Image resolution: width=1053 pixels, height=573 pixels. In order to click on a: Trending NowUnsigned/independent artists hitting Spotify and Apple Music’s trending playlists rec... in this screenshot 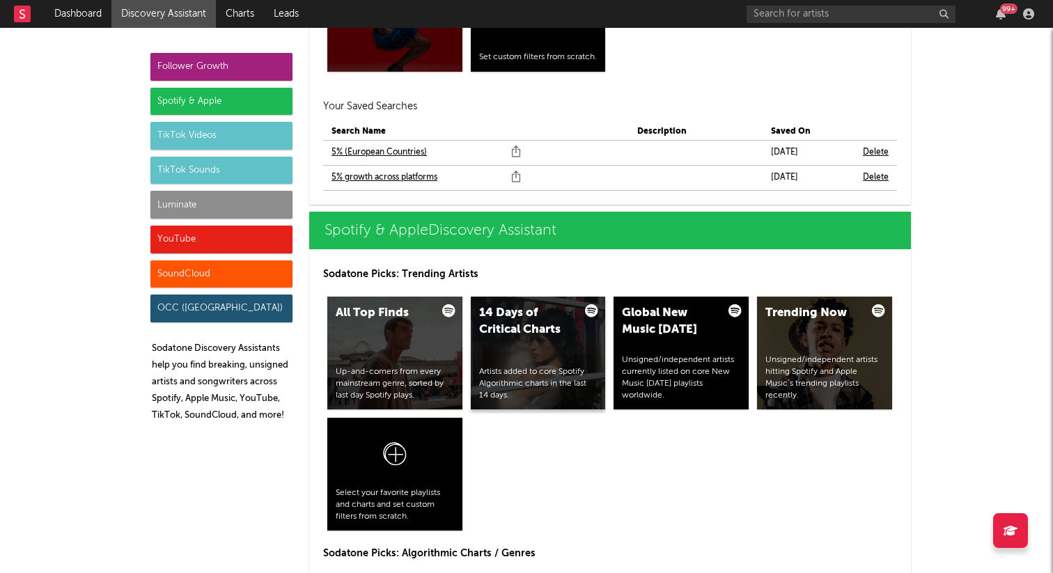, I will do `click(824, 353)`.